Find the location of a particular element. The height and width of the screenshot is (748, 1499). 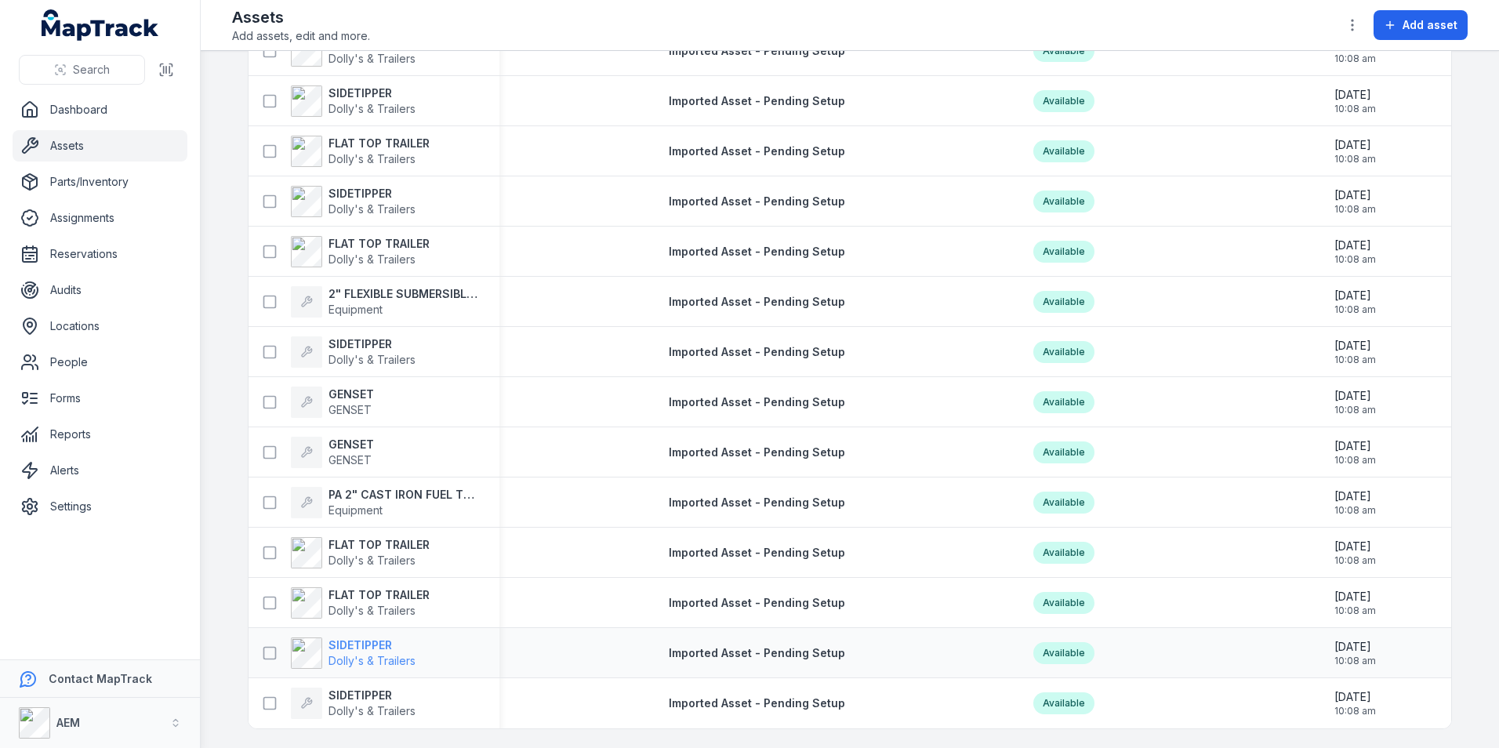

a: GENSETGENSET is located at coordinates (332, 402).